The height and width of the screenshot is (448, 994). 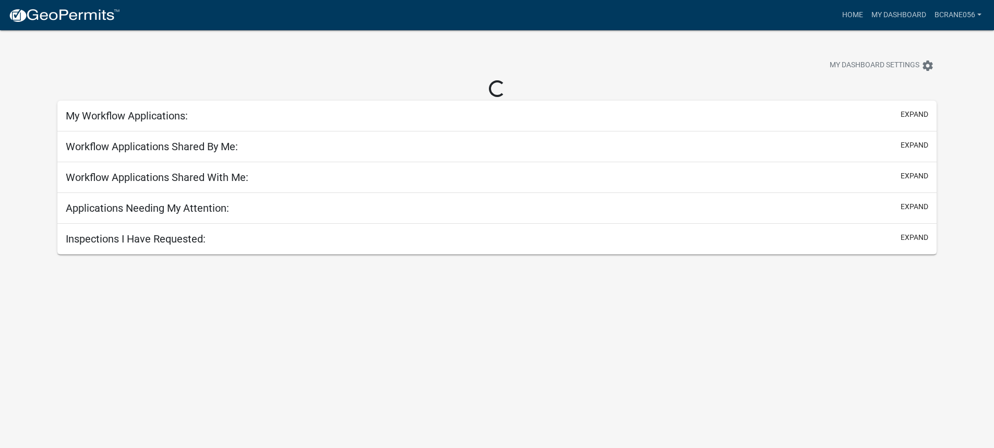 I want to click on h5: Inspections I Have Requested:, so click(x=136, y=239).